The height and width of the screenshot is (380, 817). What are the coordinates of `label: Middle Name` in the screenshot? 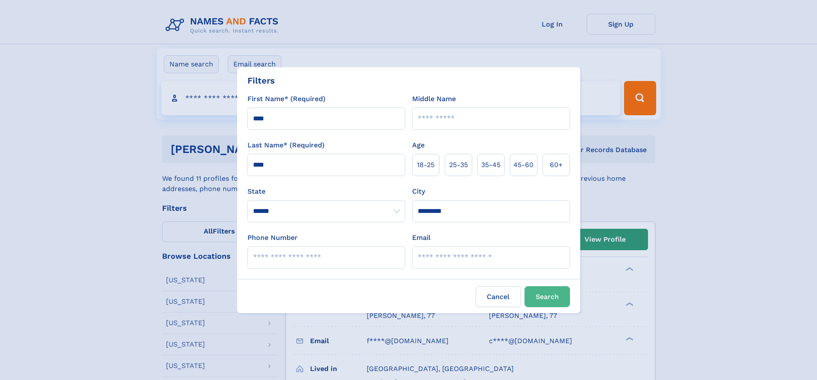 It's located at (434, 99).